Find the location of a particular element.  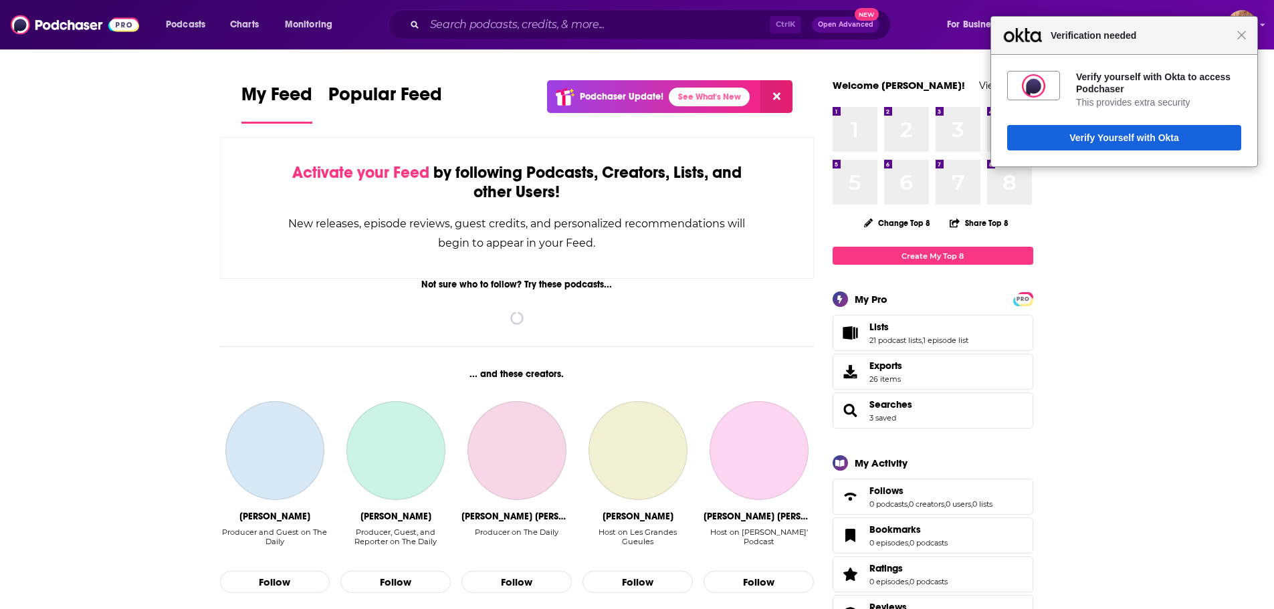

a: Exports is located at coordinates (933, 372).